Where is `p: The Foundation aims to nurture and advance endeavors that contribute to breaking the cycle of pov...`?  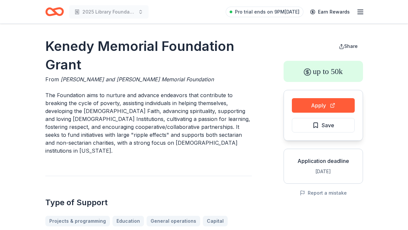
p: The Foundation aims to nurture and advance endeavors that contribute to breaking the cycle of pov... is located at coordinates (148, 123).